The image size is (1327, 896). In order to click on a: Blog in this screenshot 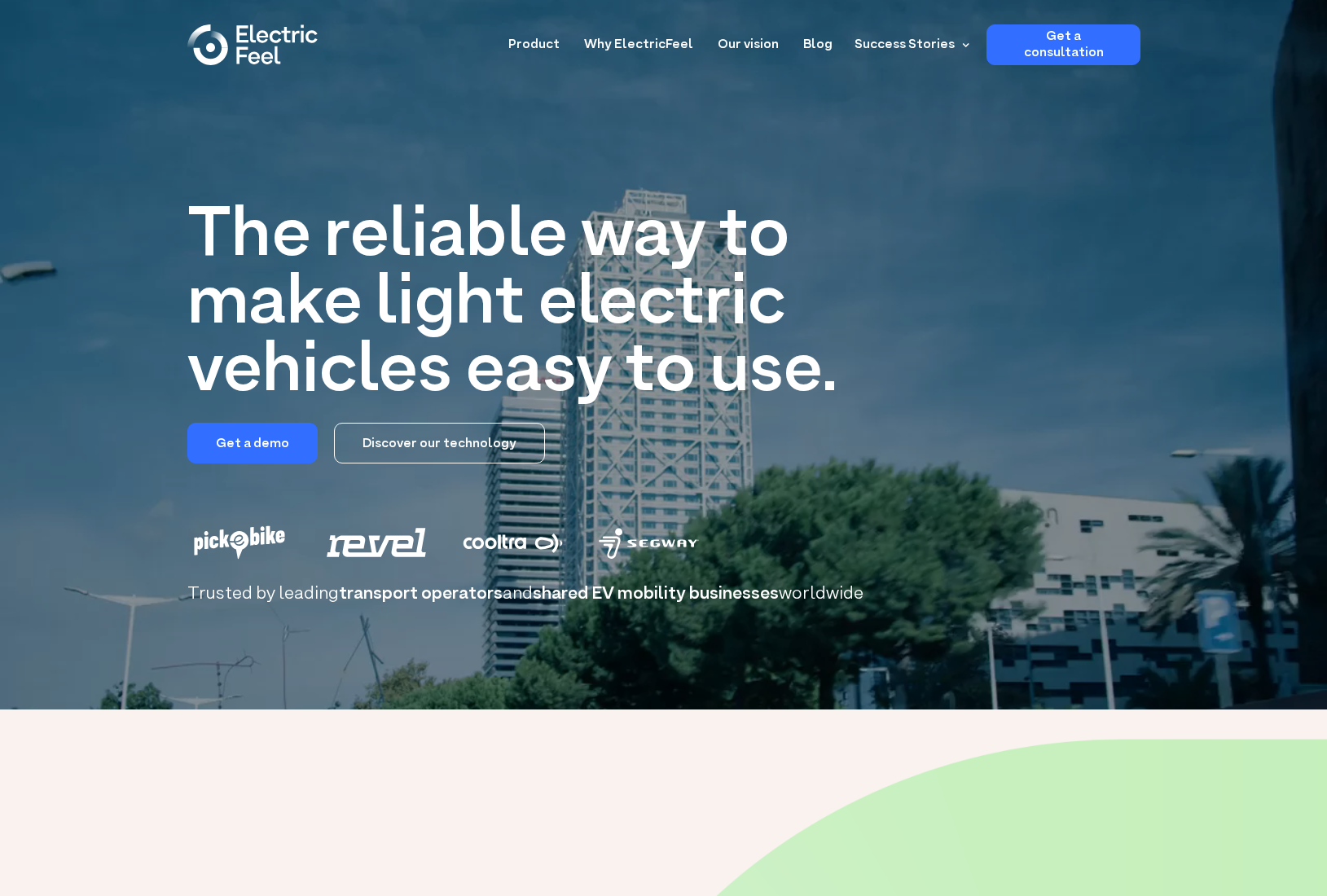, I will do `click(818, 39)`.